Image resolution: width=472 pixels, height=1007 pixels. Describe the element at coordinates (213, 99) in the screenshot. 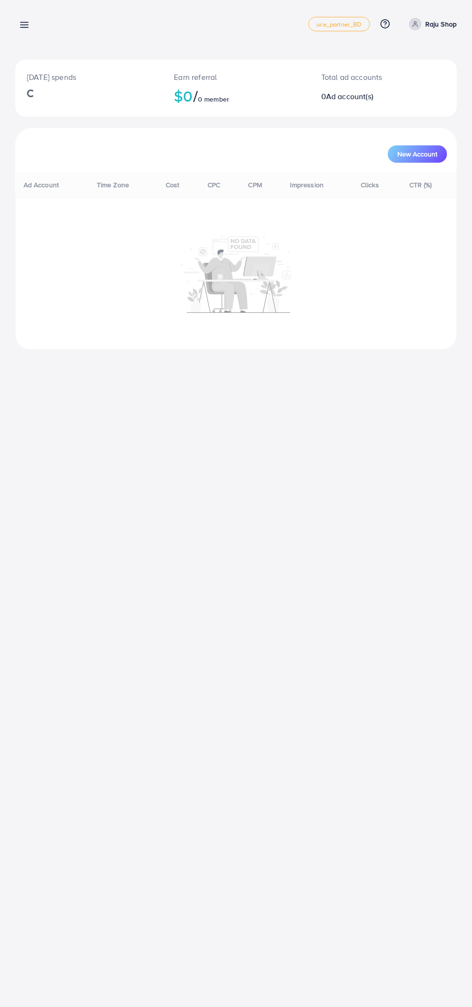

I see `span: 0 member` at that location.